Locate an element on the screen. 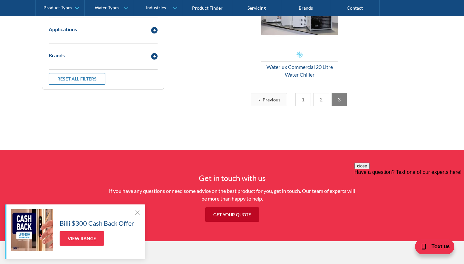 The image size is (464, 264). h4: Get in touch with us is located at coordinates (232, 178).